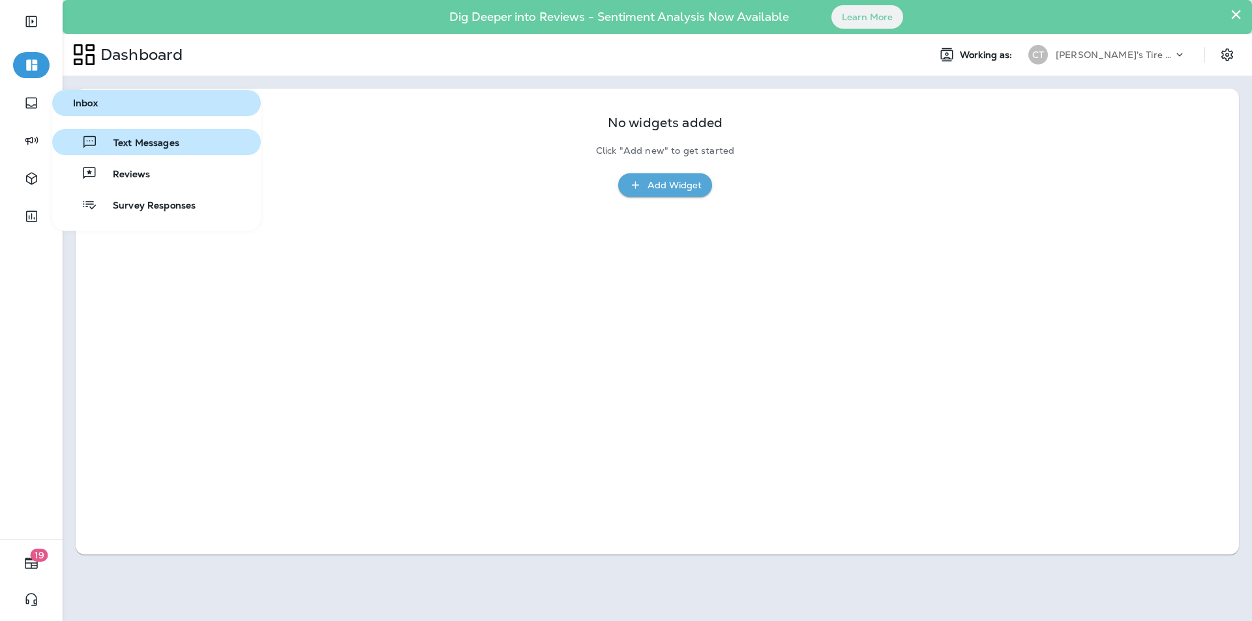 This screenshot has height=621, width=1252. What do you see at coordinates (156, 103) in the screenshot?
I see `button: Inbox` at bounding box center [156, 103].